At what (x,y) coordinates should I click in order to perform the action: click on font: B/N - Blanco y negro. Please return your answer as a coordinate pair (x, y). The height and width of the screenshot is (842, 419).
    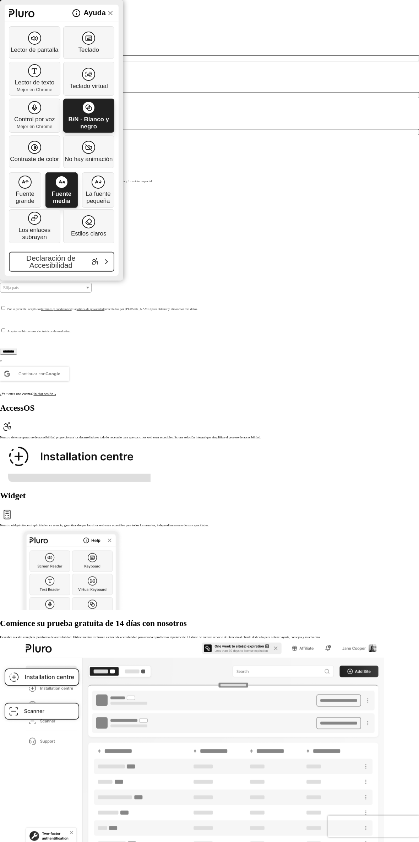
    Looking at the image, I should click on (89, 123).